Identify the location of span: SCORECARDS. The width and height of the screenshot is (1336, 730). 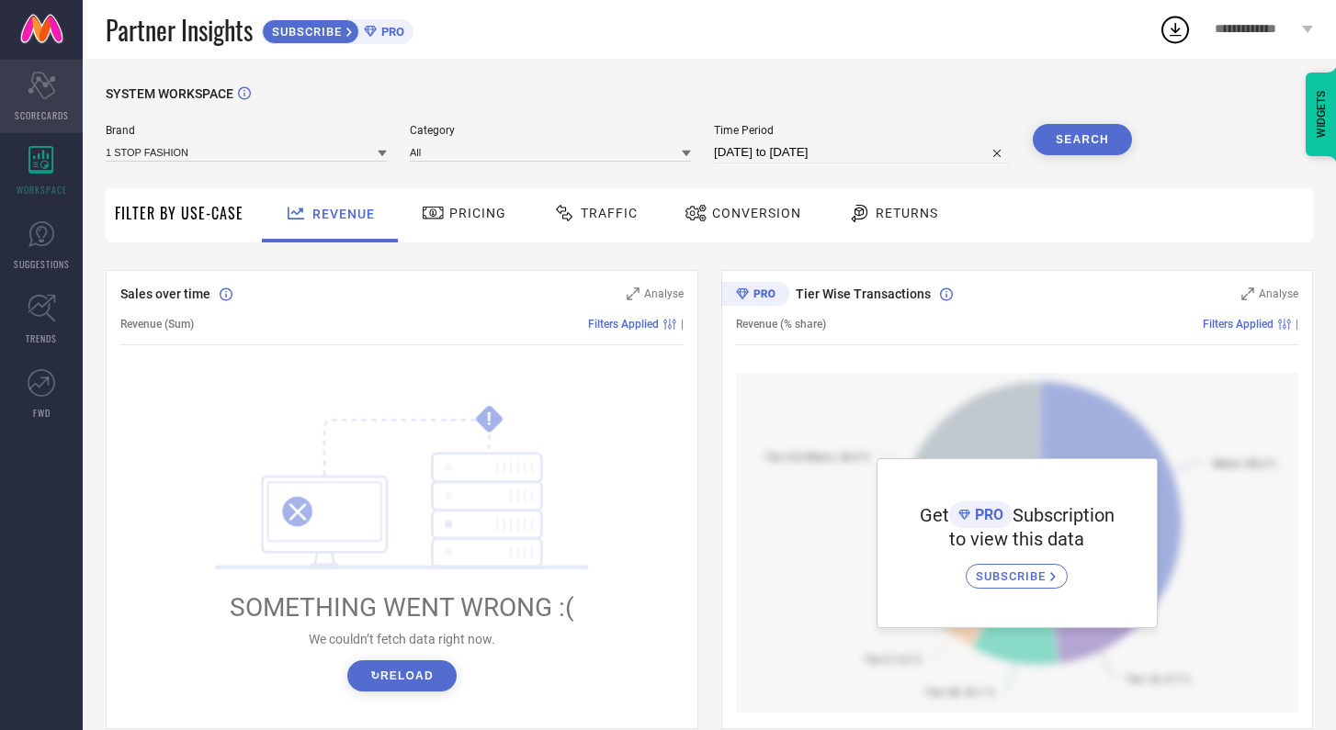
(41, 115).